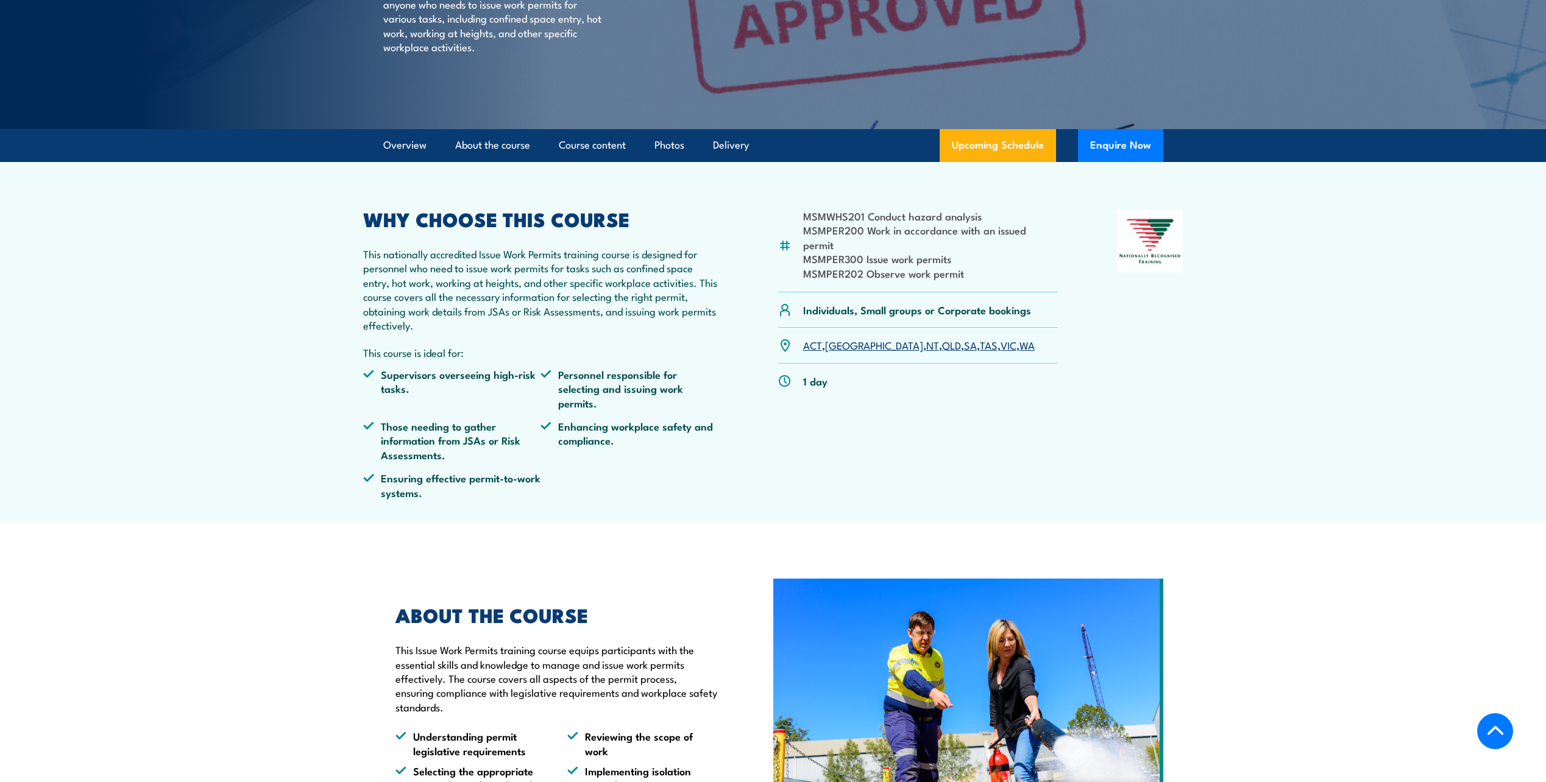 The width and height of the screenshot is (1546, 782). I want to click on li: Supervisors overseeing high-risk tasks., so click(452, 389).